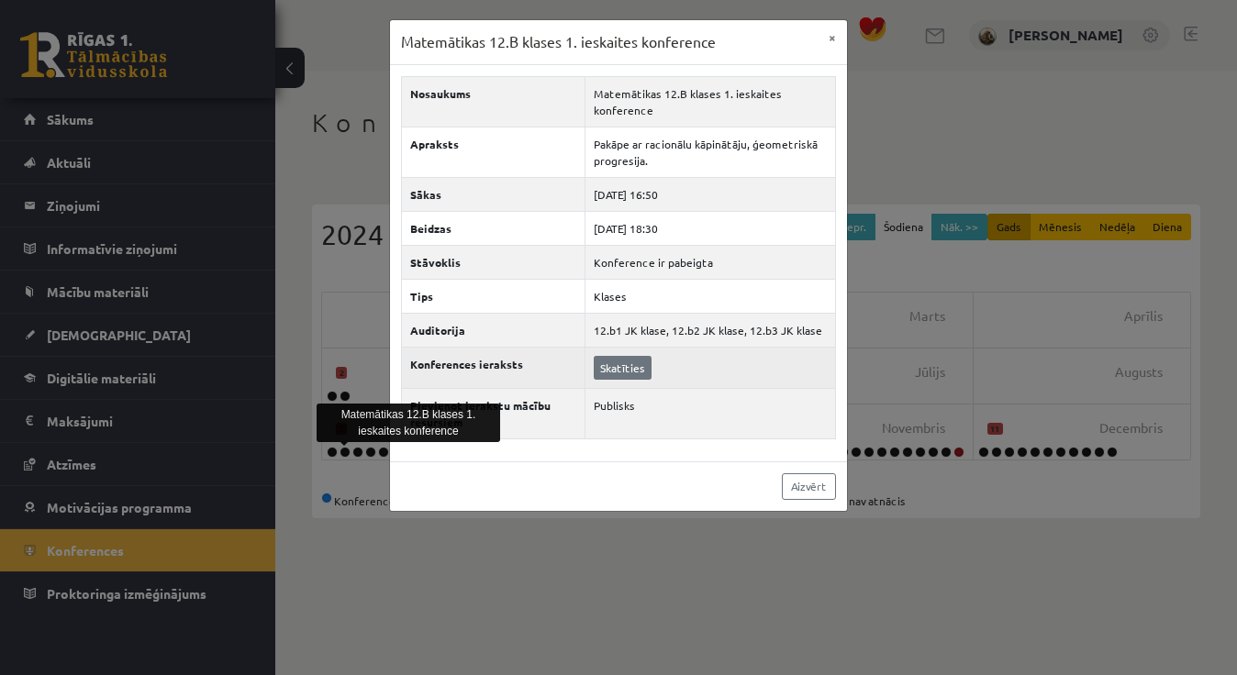 Image resolution: width=1237 pixels, height=675 pixels. Describe the element at coordinates (710, 261) in the screenshot. I see `td: Konference ir pabeigta` at that location.